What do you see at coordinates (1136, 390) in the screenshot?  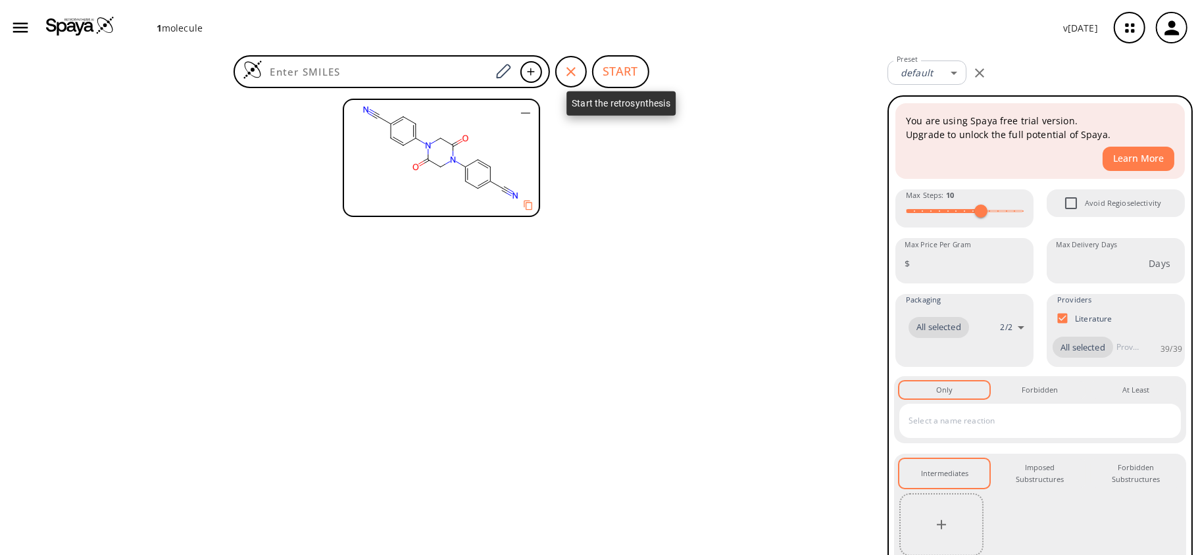 I see `div: At Least` at bounding box center [1136, 390].